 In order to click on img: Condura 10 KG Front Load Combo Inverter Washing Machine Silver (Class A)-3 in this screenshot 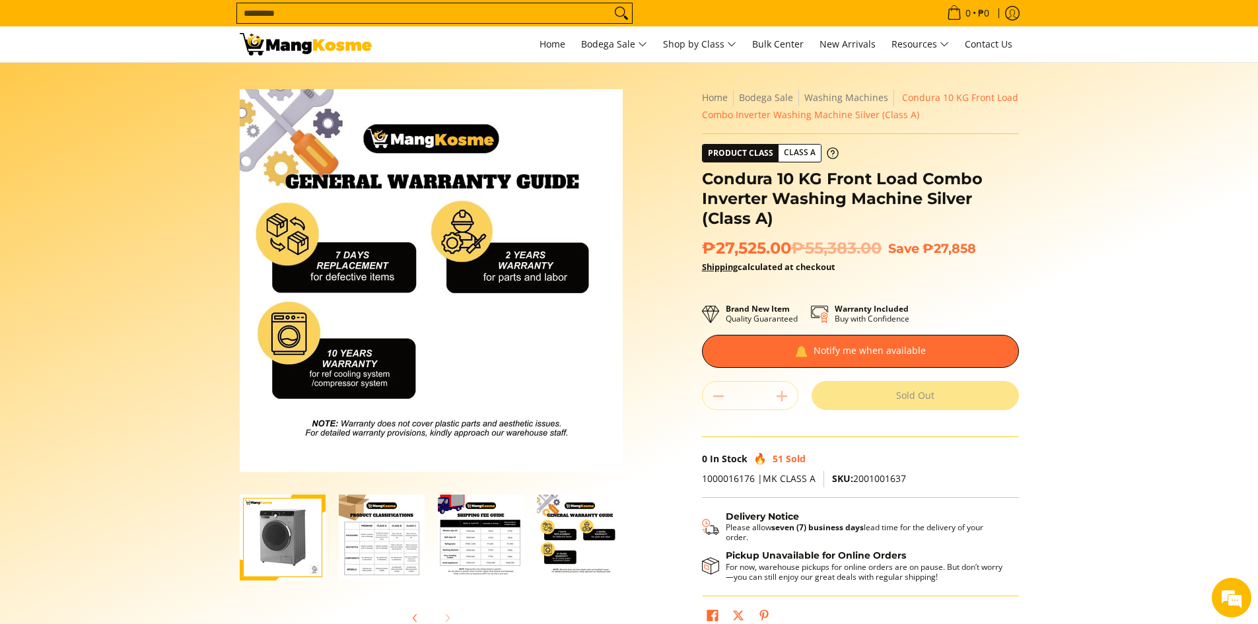, I will do `click(283, 538)`.